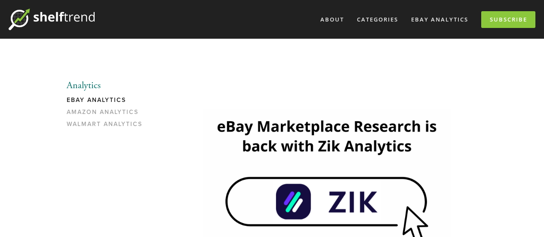  Describe the element at coordinates (378, 19) in the screenshot. I see `div: Categories` at that location.